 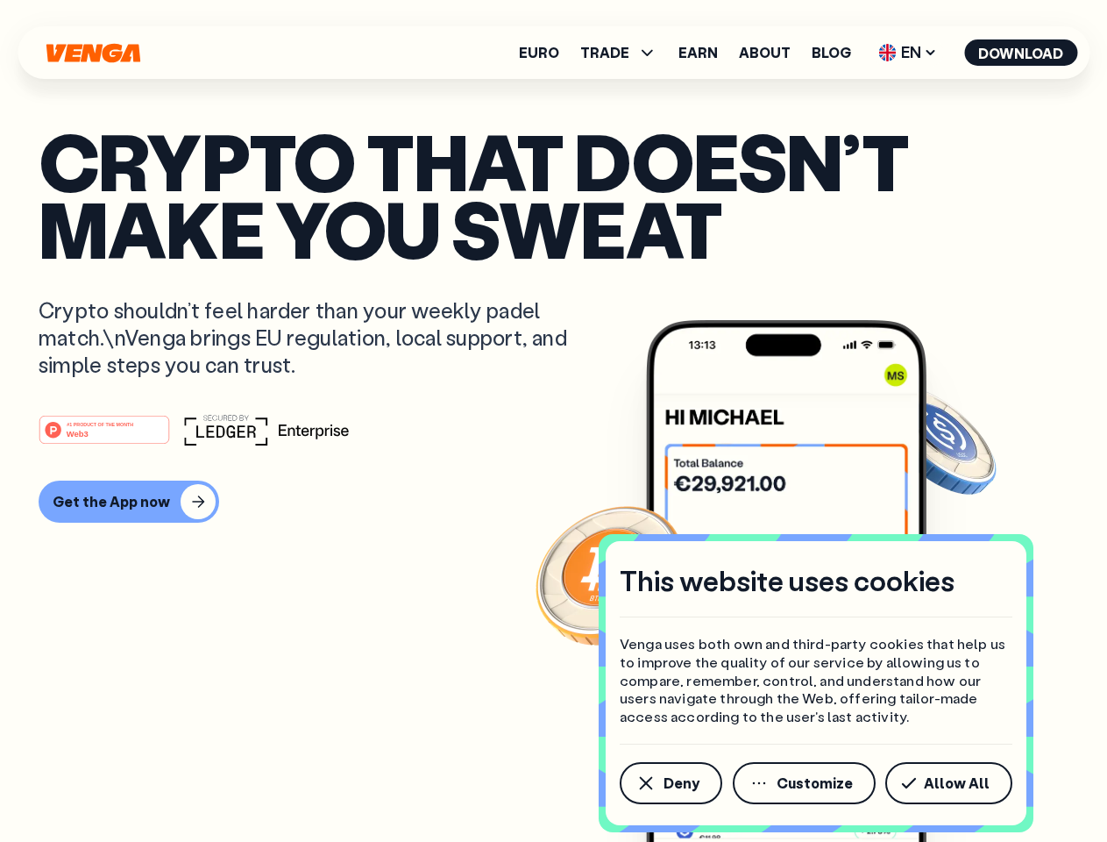 I want to click on span: Deny, so click(x=681, y=783).